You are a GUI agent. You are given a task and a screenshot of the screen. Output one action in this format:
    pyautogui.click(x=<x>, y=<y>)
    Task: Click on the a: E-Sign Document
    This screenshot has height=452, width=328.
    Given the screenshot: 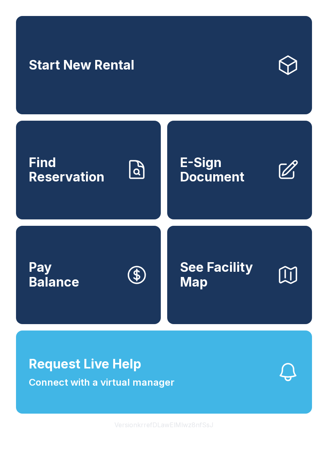 What is the action you would take?
    pyautogui.click(x=239, y=170)
    